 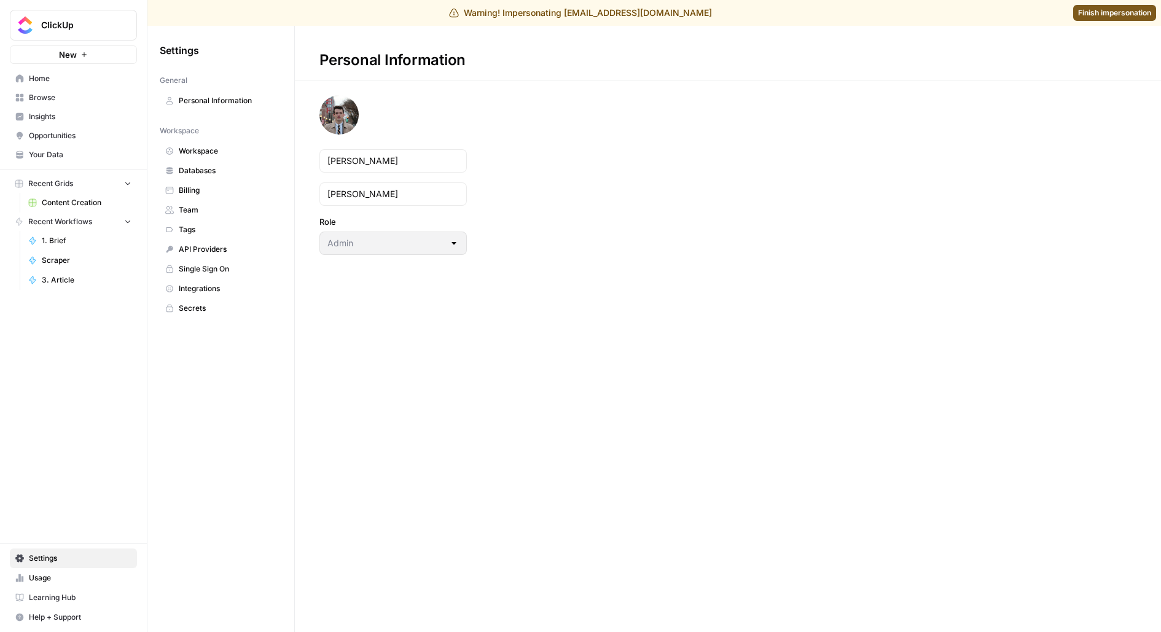 I want to click on a: Databases, so click(x=220, y=171).